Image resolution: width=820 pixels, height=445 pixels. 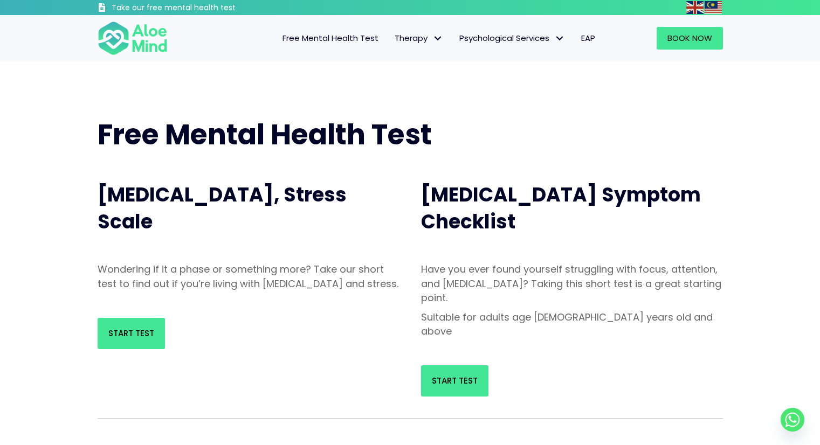 I want to click on h3: Take our free mental health test, so click(x=202, y=8).